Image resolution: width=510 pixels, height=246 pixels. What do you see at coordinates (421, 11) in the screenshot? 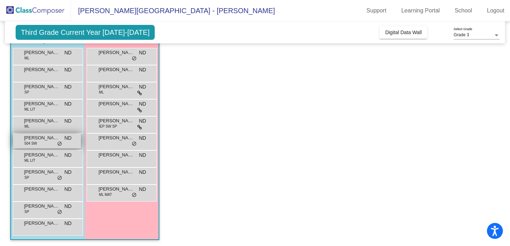
I see `a: Learning Portal` at bounding box center [421, 11].